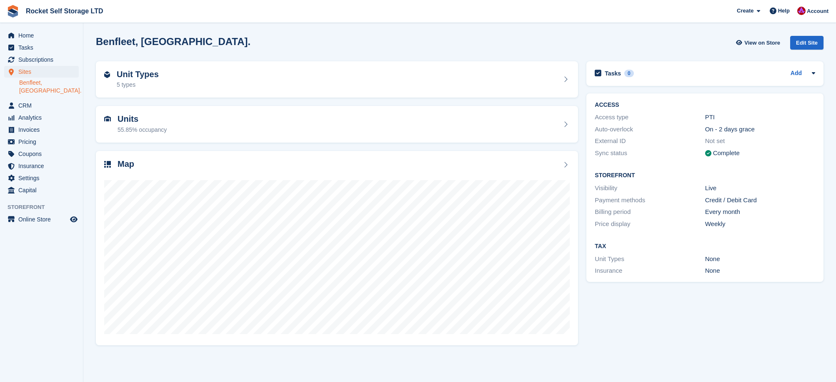 The width and height of the screenshot is (836, 382). Describe the element at coordinates (650, 129) in the screenshot. I see `div: Auto-overlock` at that location.